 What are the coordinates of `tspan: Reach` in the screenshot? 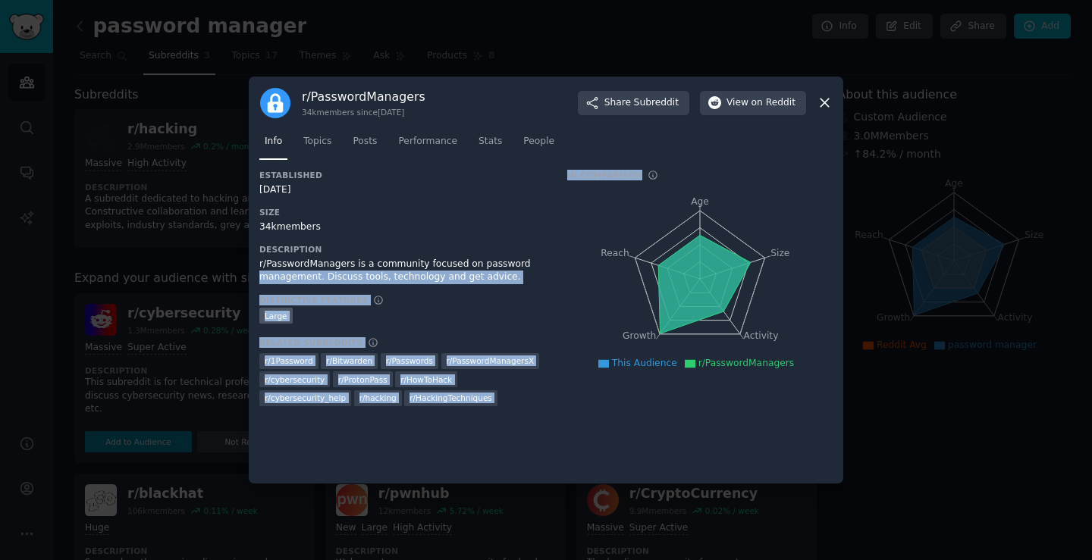 It's located at (615, 253).